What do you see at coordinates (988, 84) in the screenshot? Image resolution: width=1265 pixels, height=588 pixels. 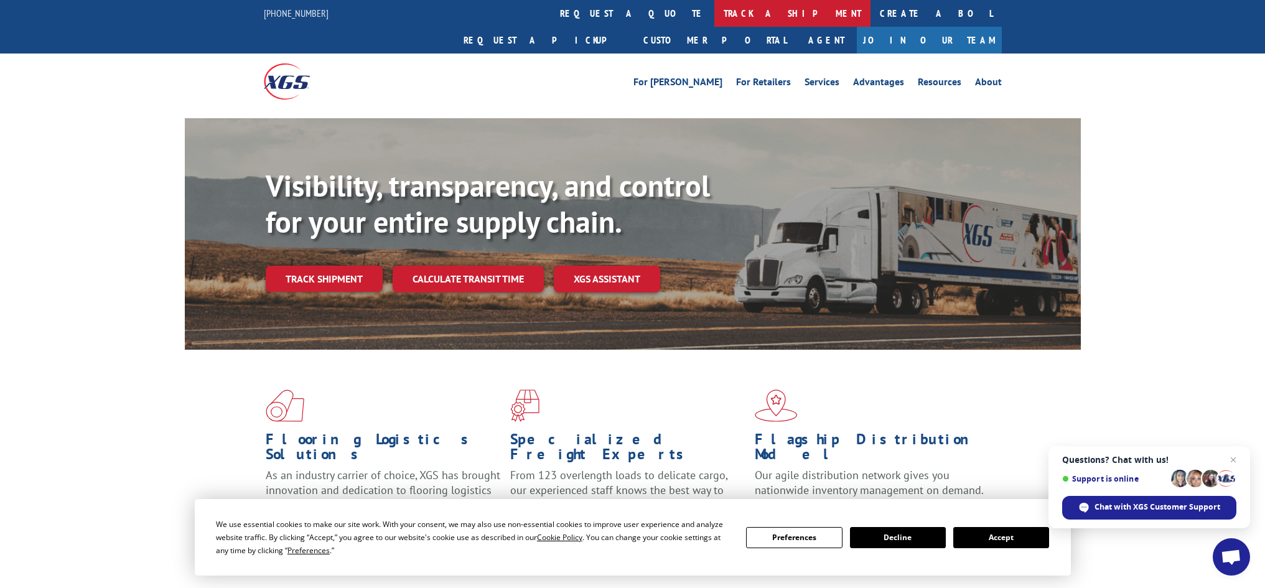 I see `a: About` at bounding box center [988, 84].